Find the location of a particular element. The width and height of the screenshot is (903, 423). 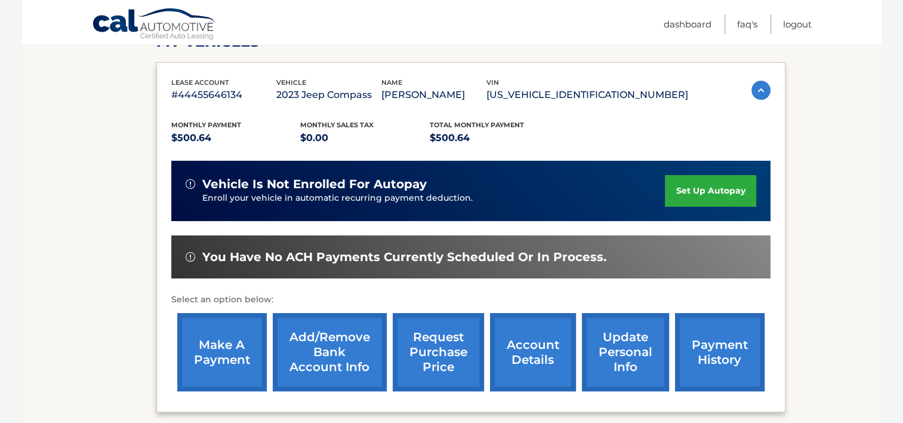

img: accordion-active.svg is located at coordinates (761, 90).